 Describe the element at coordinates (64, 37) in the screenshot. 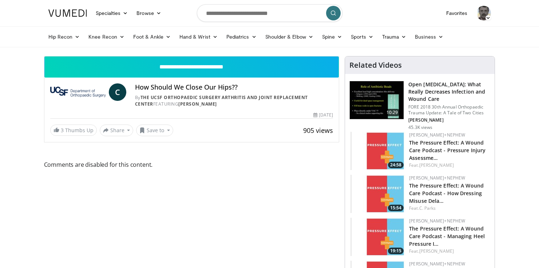

I see `a: Hip Recon` at that location.